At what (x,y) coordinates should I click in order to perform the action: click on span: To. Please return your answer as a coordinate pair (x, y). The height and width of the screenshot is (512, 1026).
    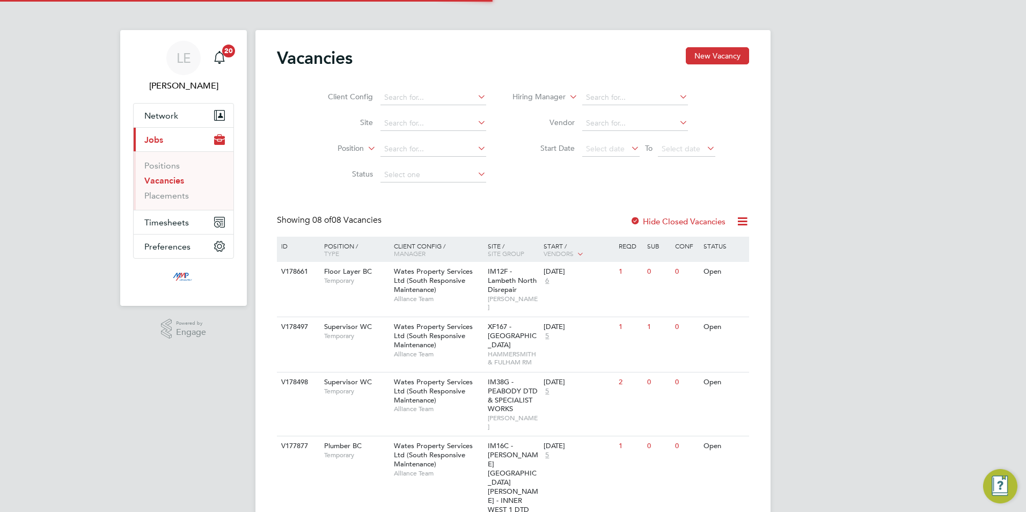
    Looking at the image, I should click on (649, 148).